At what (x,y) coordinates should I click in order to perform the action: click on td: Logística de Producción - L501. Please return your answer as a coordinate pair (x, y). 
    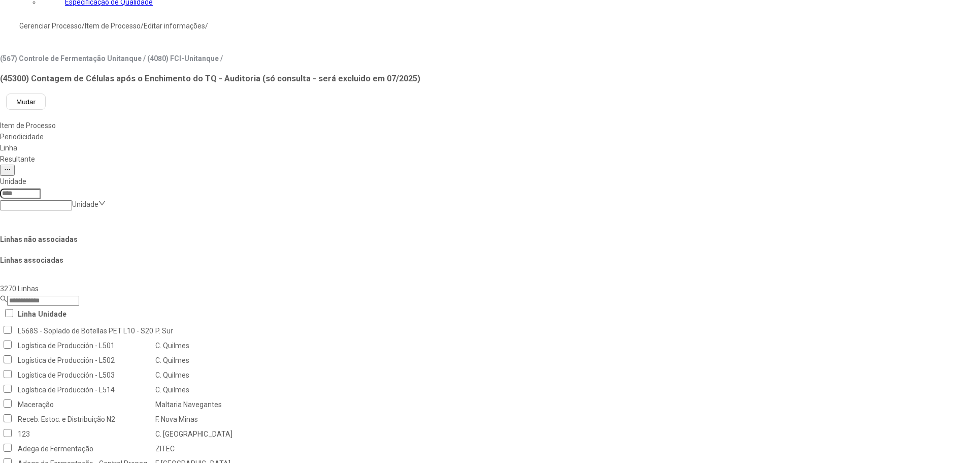
    Looking at the image, I should click on (85, 345).